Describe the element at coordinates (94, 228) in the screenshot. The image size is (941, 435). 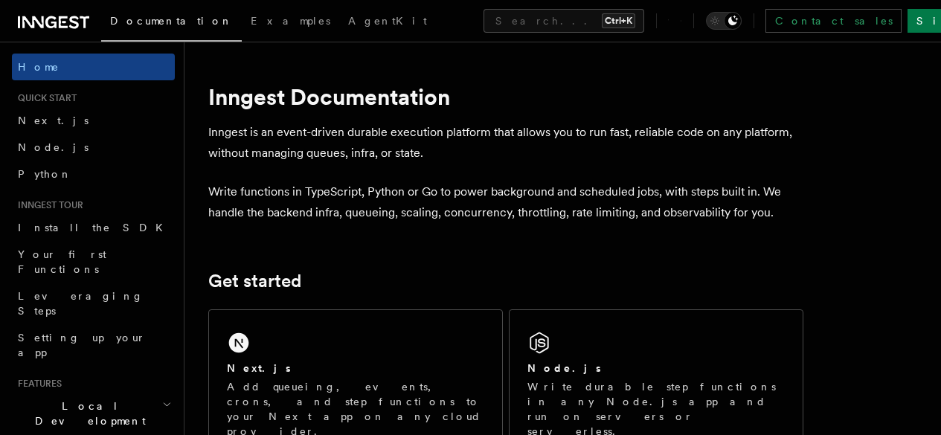
I see `span: Install the SDK` at that location.